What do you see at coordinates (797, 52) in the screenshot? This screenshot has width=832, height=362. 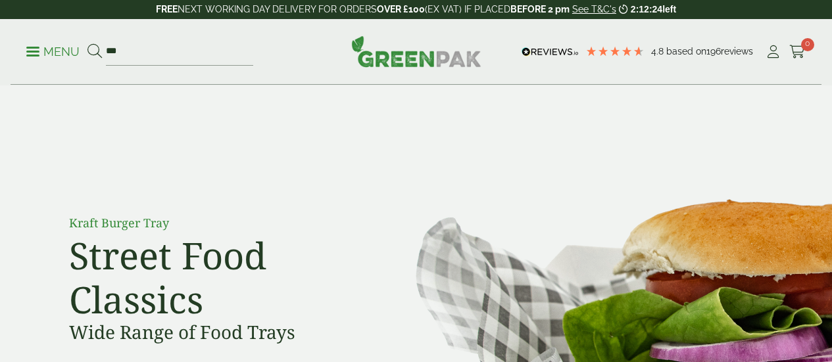 I see `i: Cart` at bounding box center [797, 52].